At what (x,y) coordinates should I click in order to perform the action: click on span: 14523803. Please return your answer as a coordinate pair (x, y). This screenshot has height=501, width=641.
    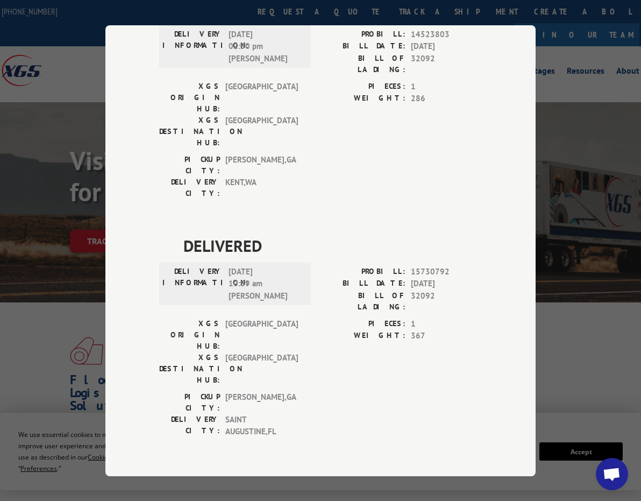
    Looking at the image, I should click on (446, 34).